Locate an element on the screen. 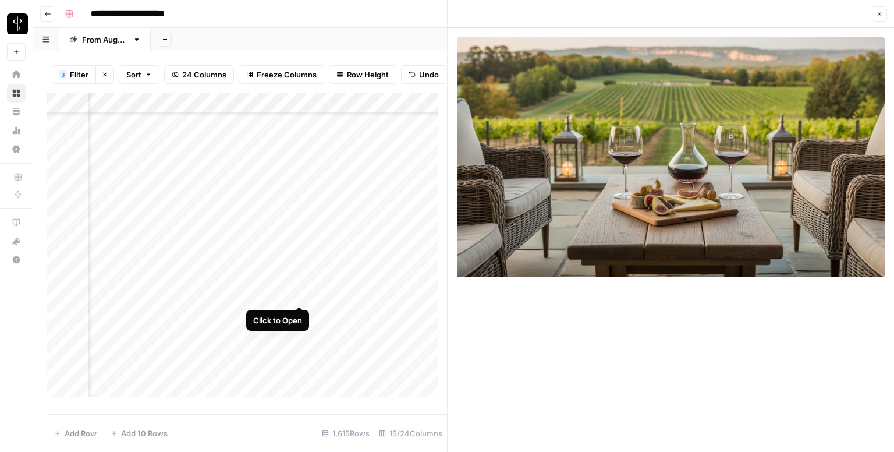 Image resolution: width=894 pixels, height=452 pixels. span: 24 Columns is located at coordinates (204, 75).